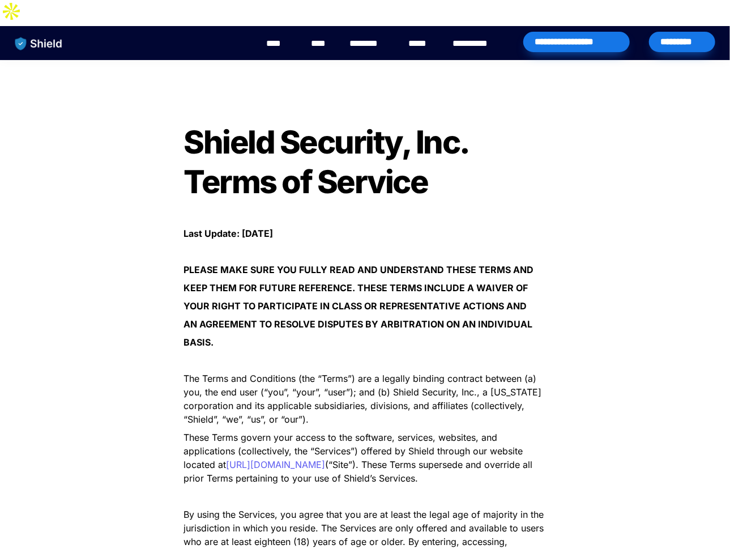  Describe the element at coordinates (38, 44) in the screenshot. I see `img: website logo` at that location.